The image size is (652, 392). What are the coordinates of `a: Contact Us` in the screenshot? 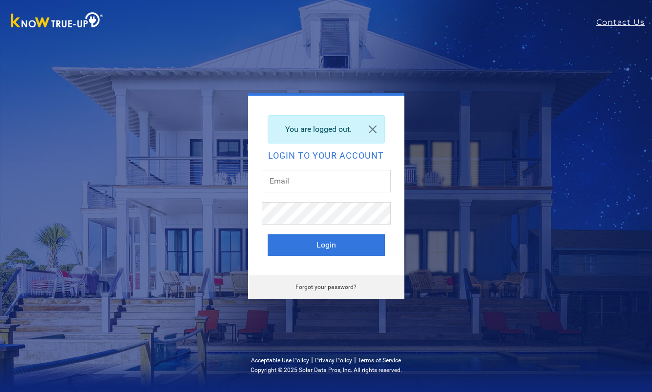 It's located at (624, 22).